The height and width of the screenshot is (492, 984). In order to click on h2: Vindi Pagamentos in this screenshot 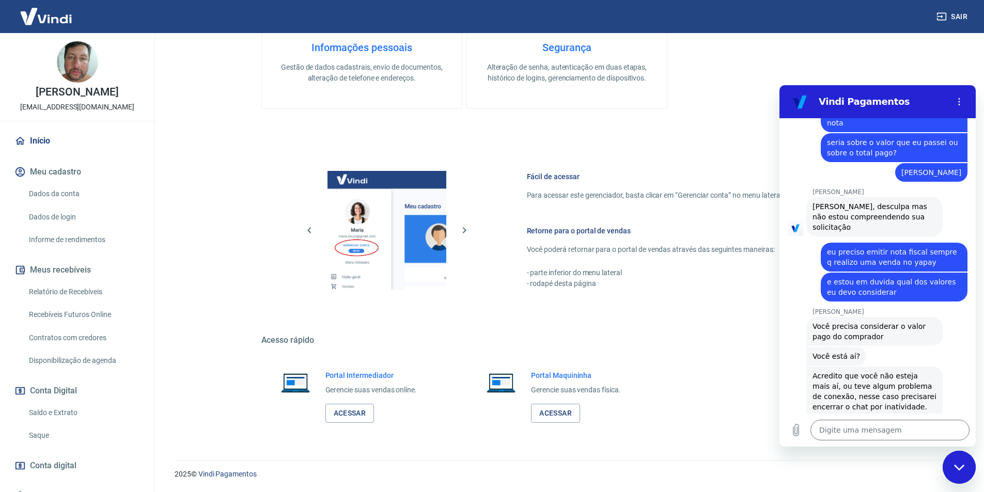, I will do `click(102, 17)`.